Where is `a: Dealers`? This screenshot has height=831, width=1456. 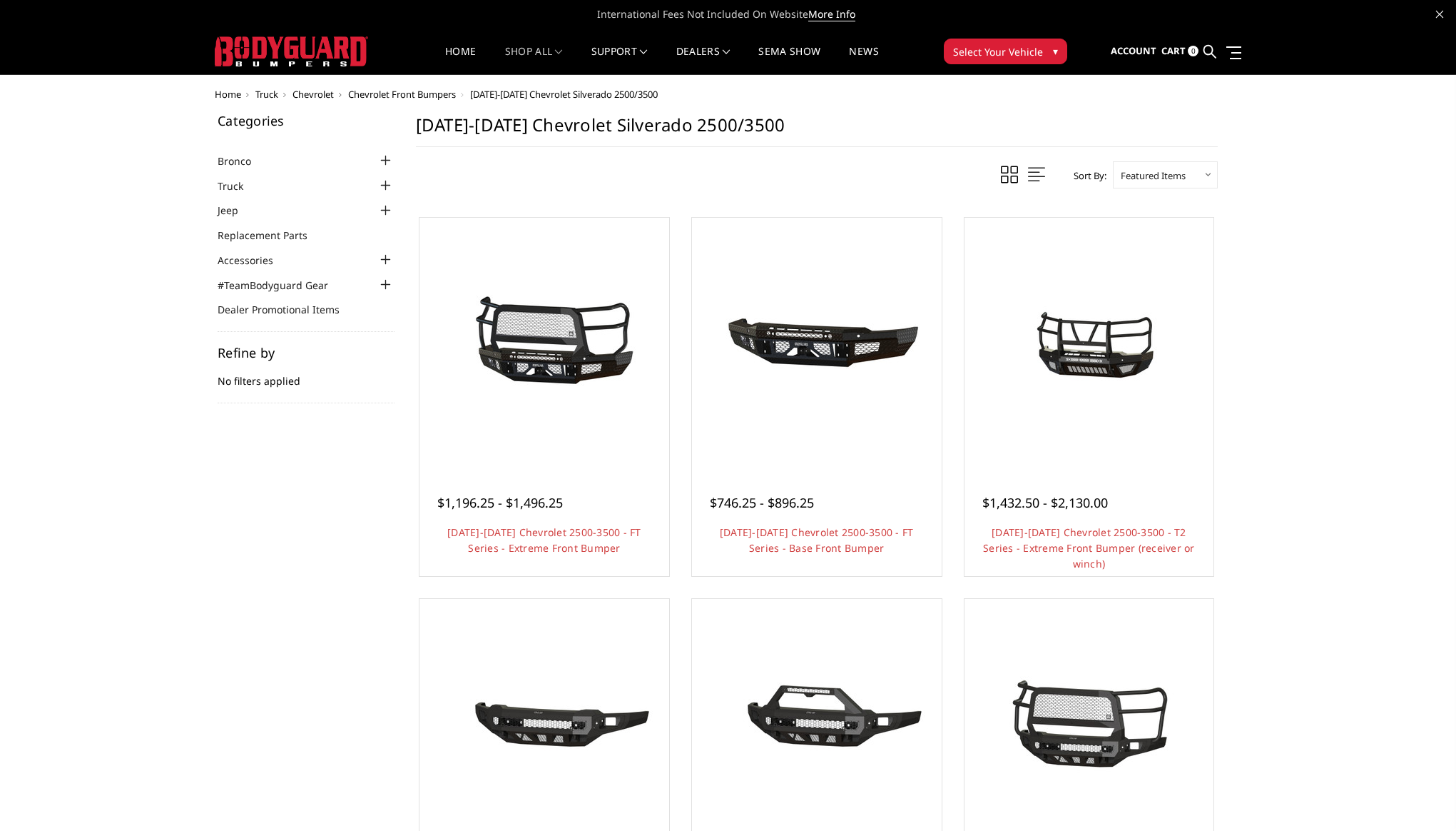
a: Dealers is located at coordinates (703, 60).